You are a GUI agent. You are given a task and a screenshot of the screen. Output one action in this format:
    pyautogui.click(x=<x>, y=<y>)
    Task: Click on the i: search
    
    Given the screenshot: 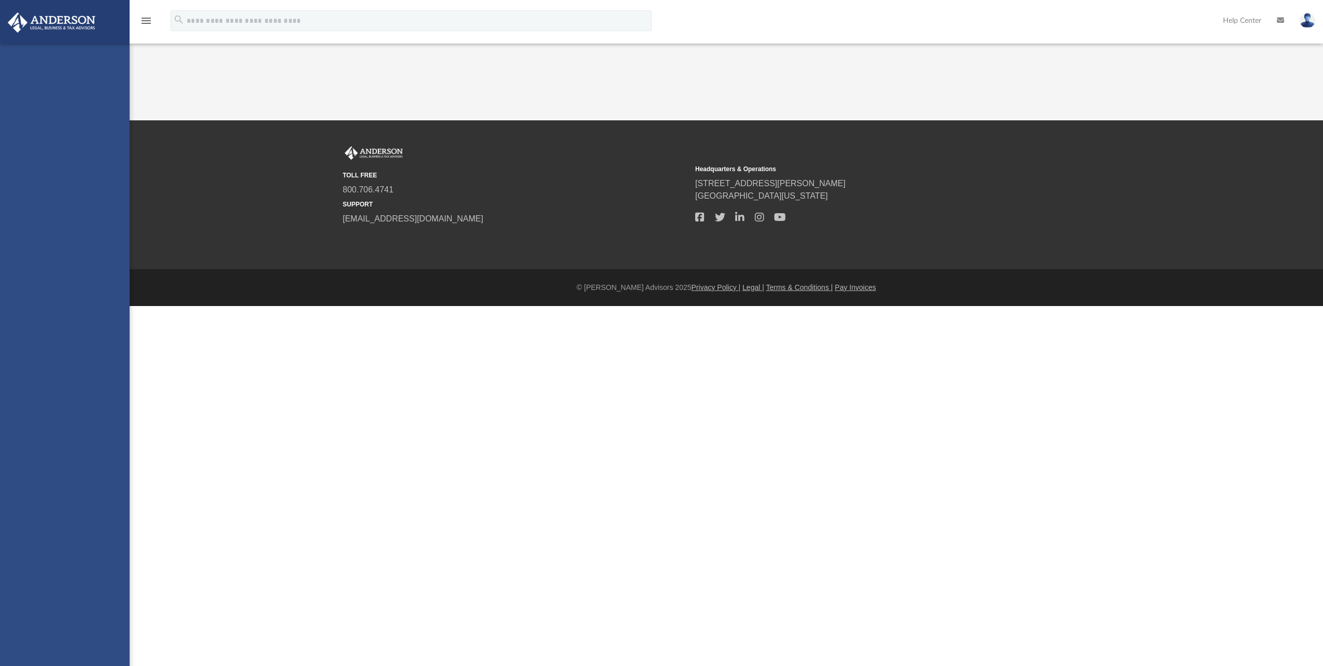 What is the action you would take?
    pyautogui.click(x=179, y=20)
    